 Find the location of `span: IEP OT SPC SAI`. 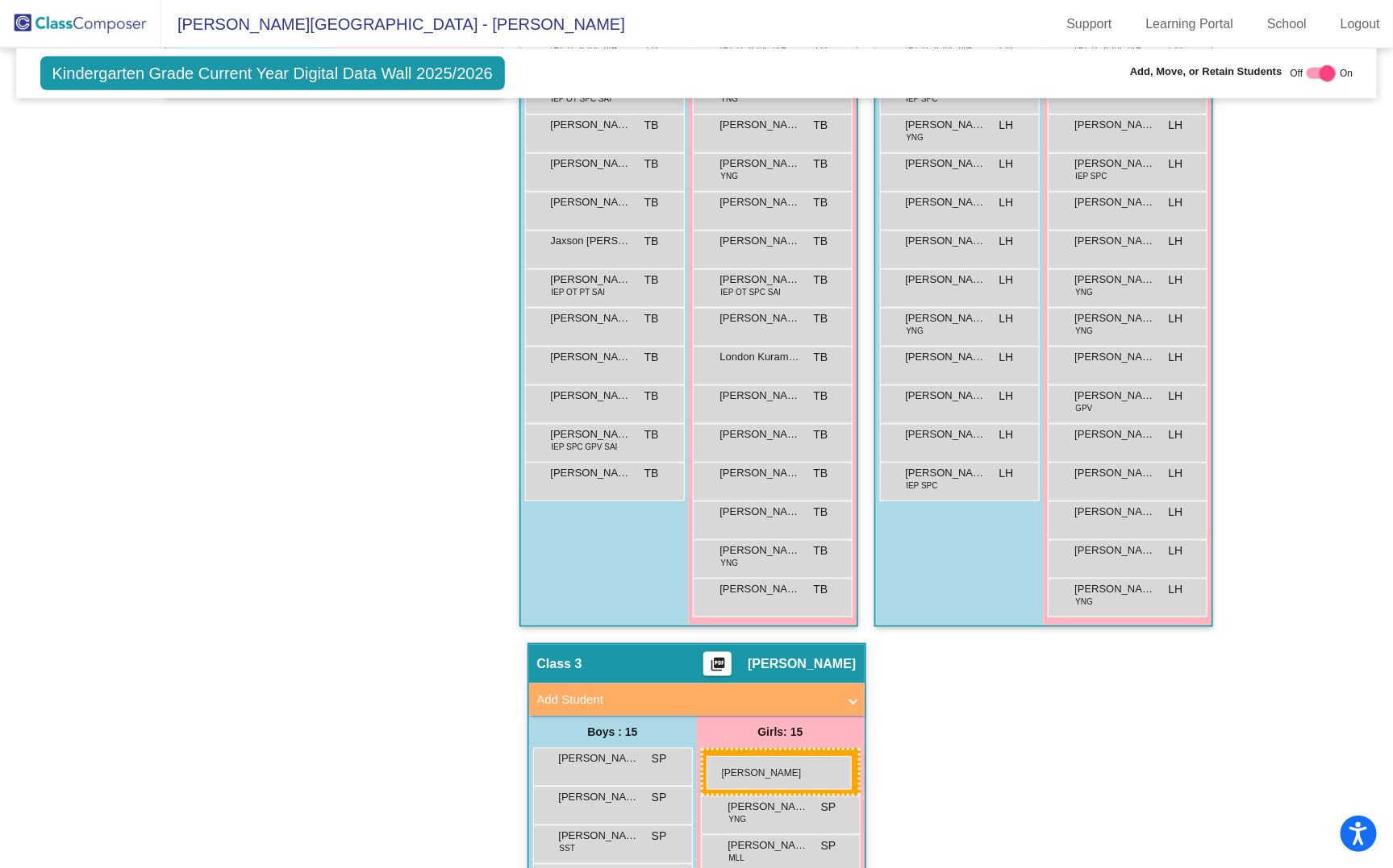

span: IEP OT SPC SAI is located at coordinates (751, 292).